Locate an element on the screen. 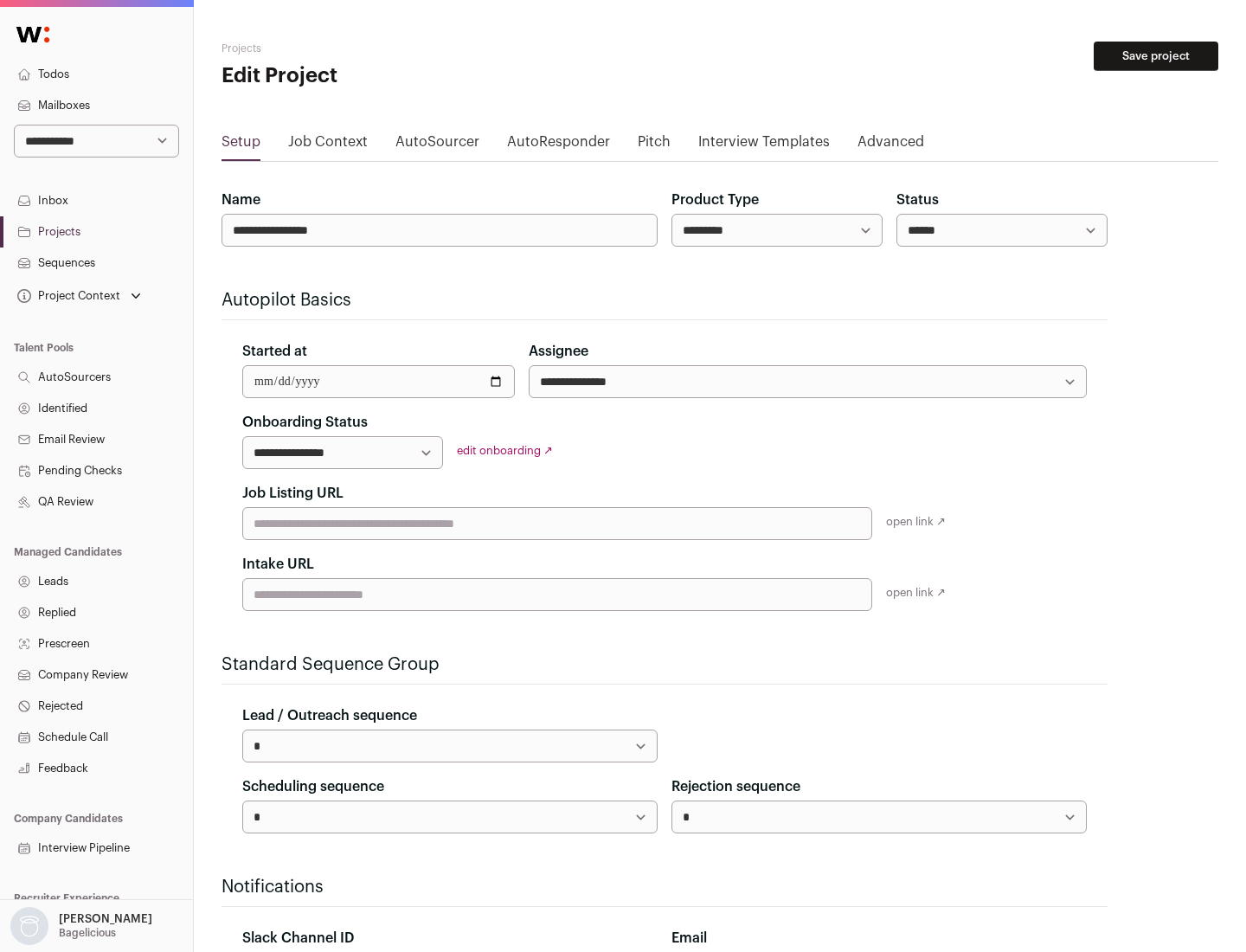 This screenshot has width=1246, height=952. a: AutoSourcer is located at coordinates (436, 145).